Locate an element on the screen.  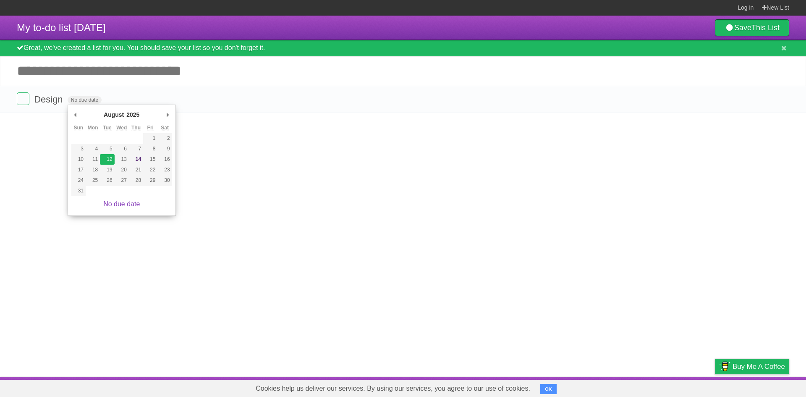
abbr: Wednesday is located at coordinates (121, 128).